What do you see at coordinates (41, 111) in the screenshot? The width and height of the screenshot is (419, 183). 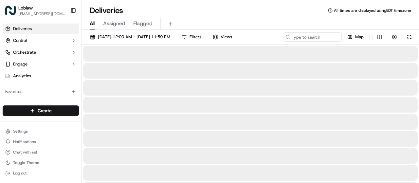 I see `button: Create` at bounding box center [41, 111].